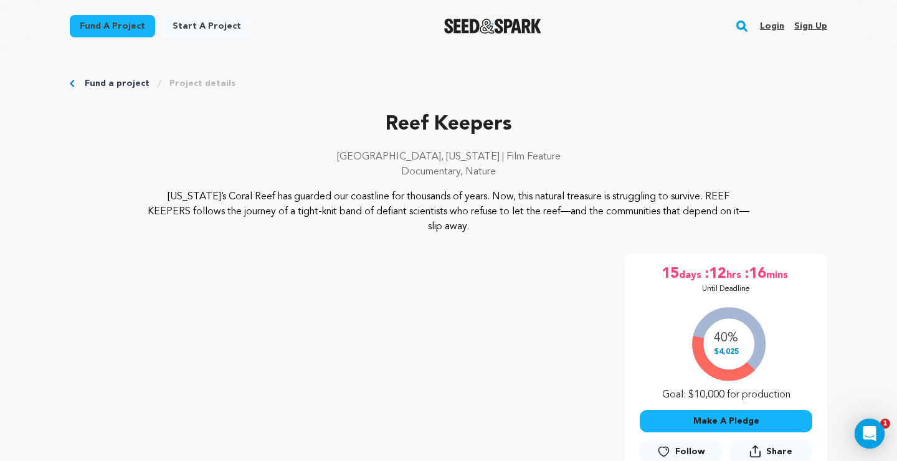  What do you see at coordinates (735, 274) in the screenshot?
I see `span: hrs` at bounding box center [735, 274].